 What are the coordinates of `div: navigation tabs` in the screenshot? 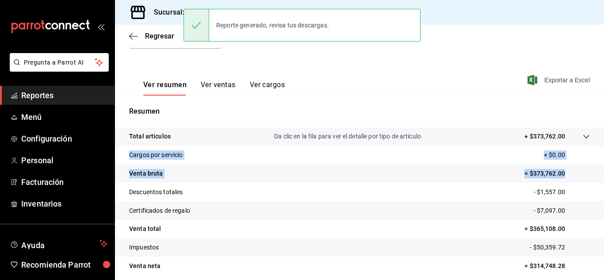 It's located at (214, 88).